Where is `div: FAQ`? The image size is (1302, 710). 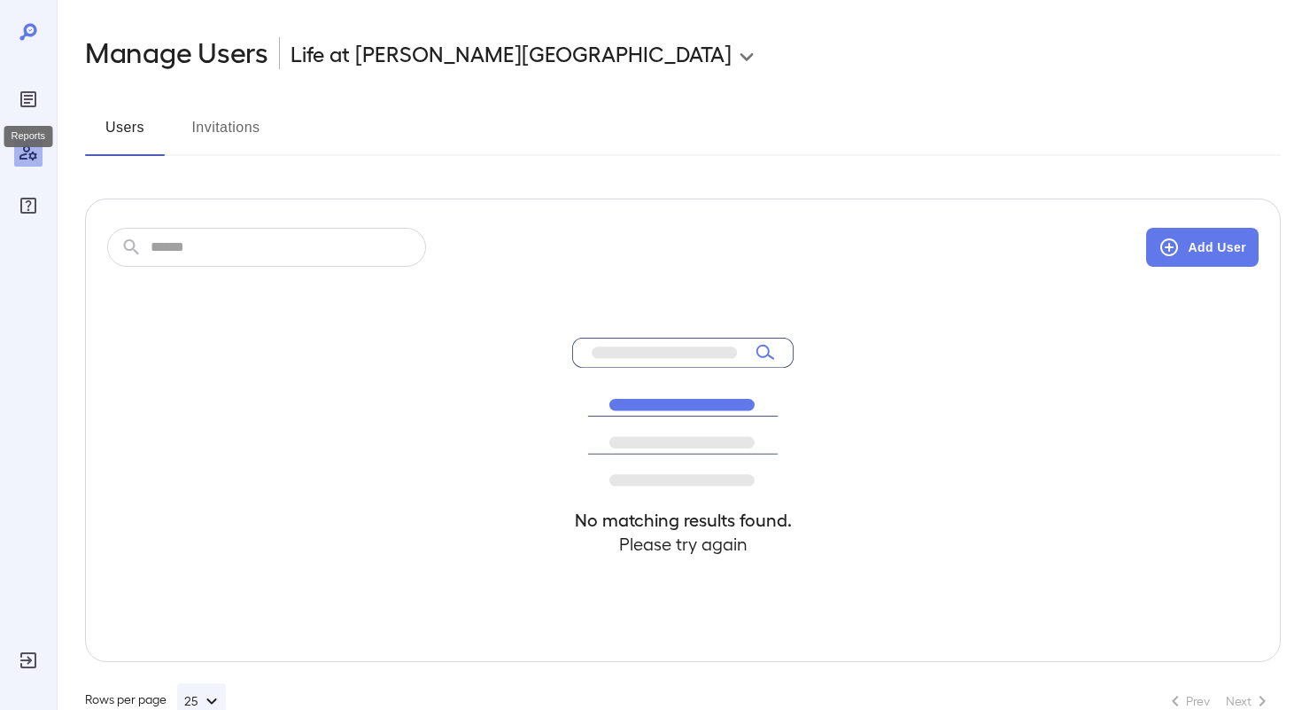
div: FAQ is located at coordinates (28, 206).